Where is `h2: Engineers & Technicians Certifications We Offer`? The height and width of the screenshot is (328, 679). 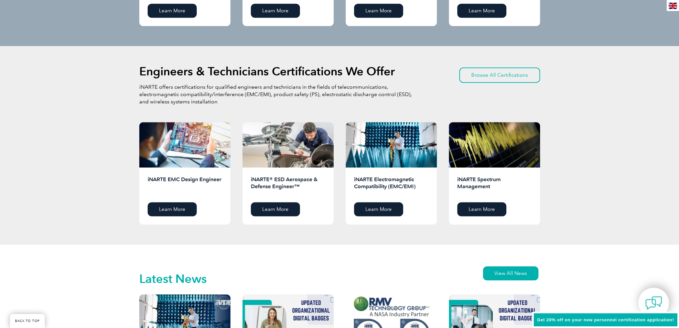
h2: Engineers & Technicians Certifications We Offer is located at coordinates (267, 71).